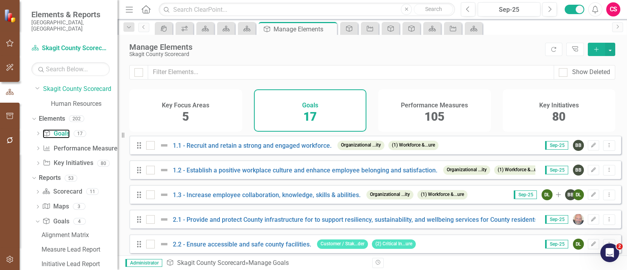 The image size is (627, 270). Describe the element at coordinates (80, 264) in the screenshot. I see `div: Initiative Lead Report` at that location.